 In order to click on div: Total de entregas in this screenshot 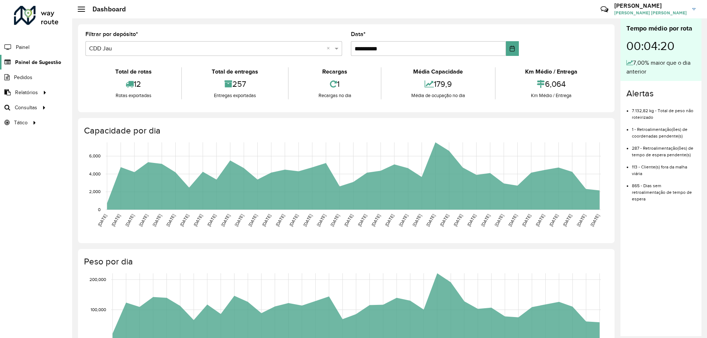, I will do `click(235, 72)`.